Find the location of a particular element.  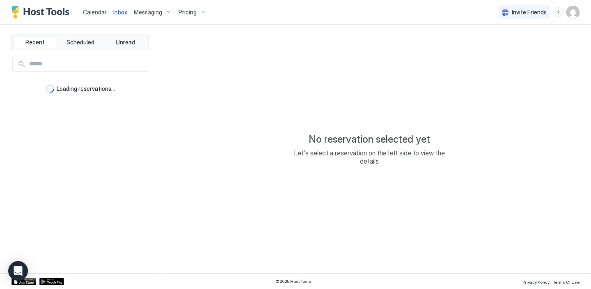

span: Loading reservations... is located at coordinates (86, 89).